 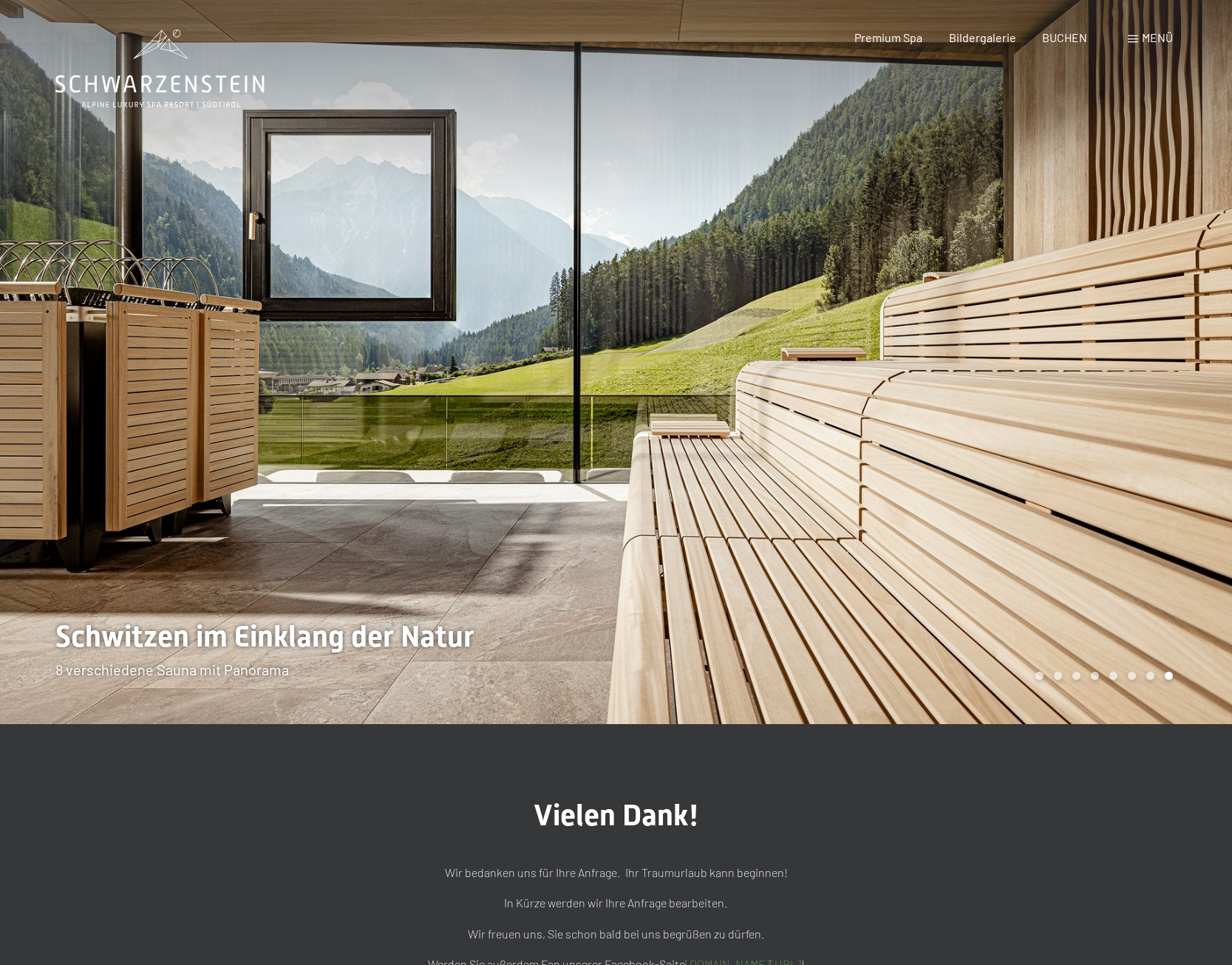 What do you see at coordinates (617, 873) in the screenshot?
I see `p: Wir bedanken uns für Ihre Anfrage. Ihr Traumurlaub kann beginnen!` at bounding box center [617, 873].